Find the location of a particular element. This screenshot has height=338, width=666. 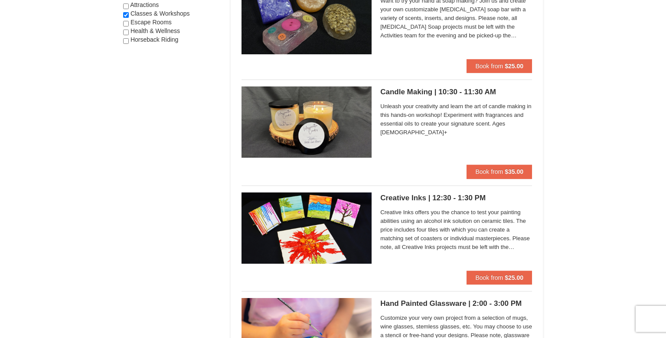

h5: Creative Inks | 12:30 - 1:30 PM is located at coordinates (456, 198).